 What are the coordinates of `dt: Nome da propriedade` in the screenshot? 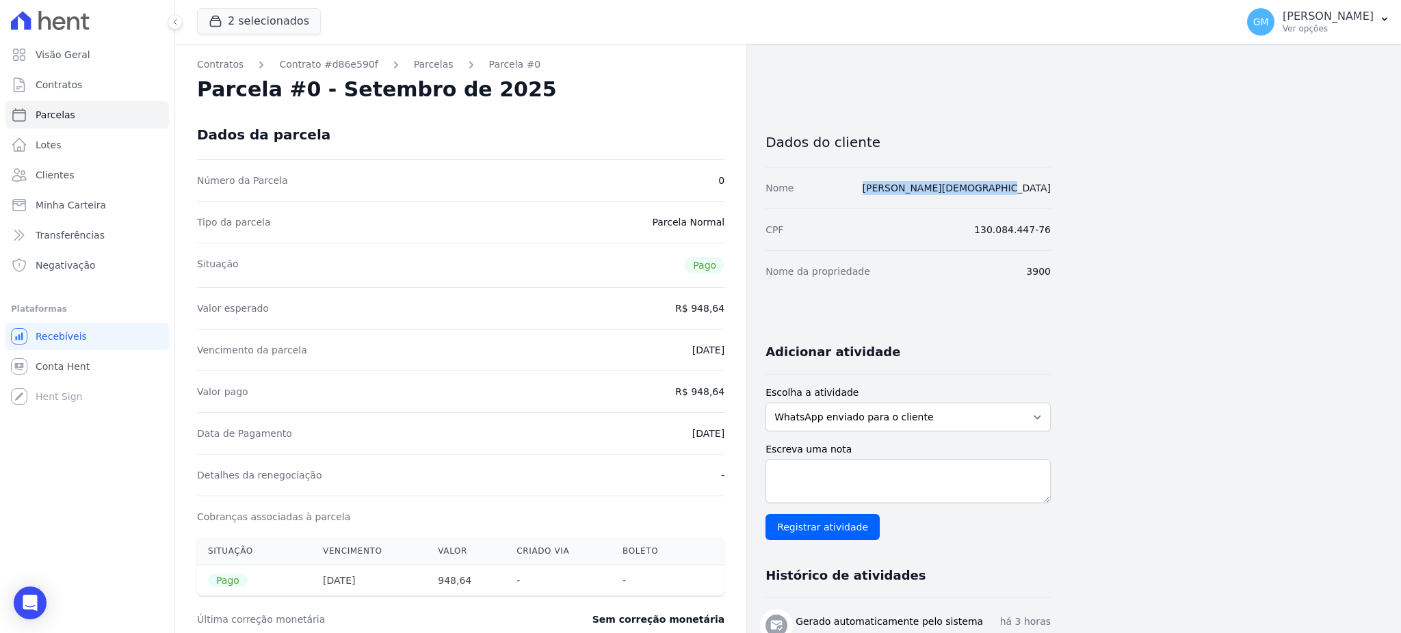 It's located at (817, 272).